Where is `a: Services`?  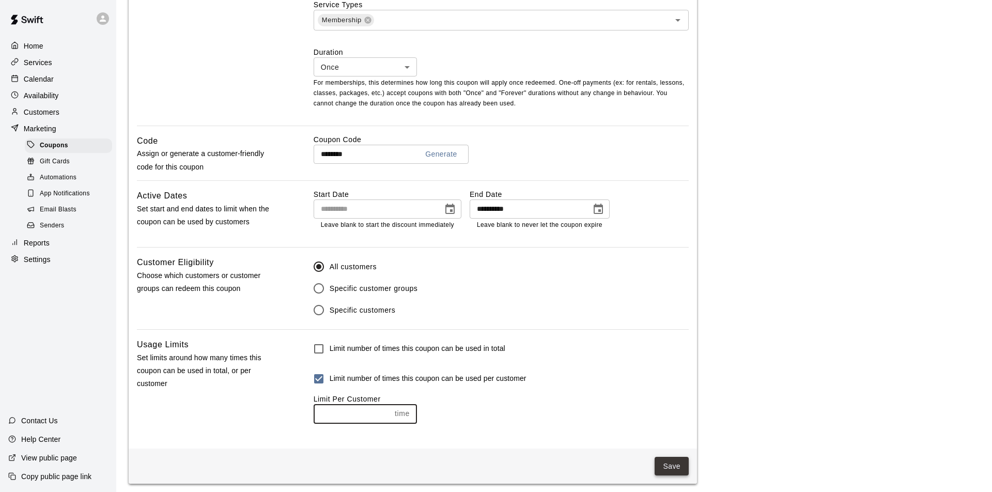
a: Services is located at coordinates (58, 62).